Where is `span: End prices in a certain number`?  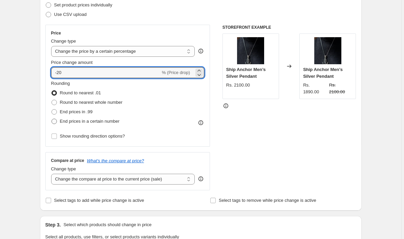 span: End prices in a certain number is located at coordinates (90, 121).